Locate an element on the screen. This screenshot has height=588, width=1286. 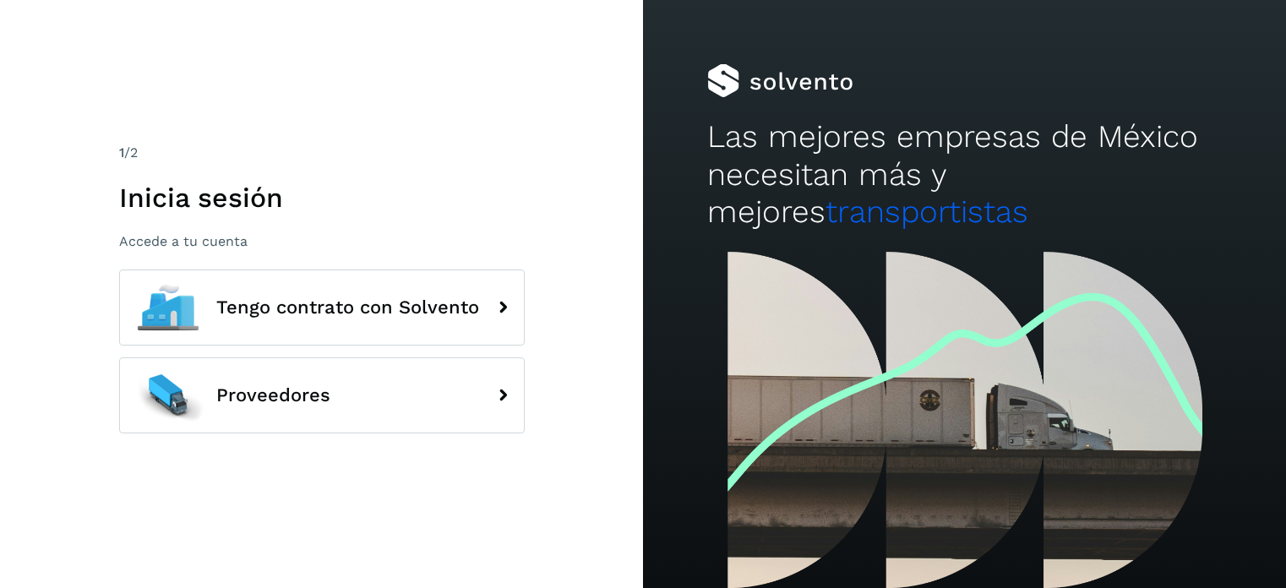
span: 1 is located at coordinates (122, 152).